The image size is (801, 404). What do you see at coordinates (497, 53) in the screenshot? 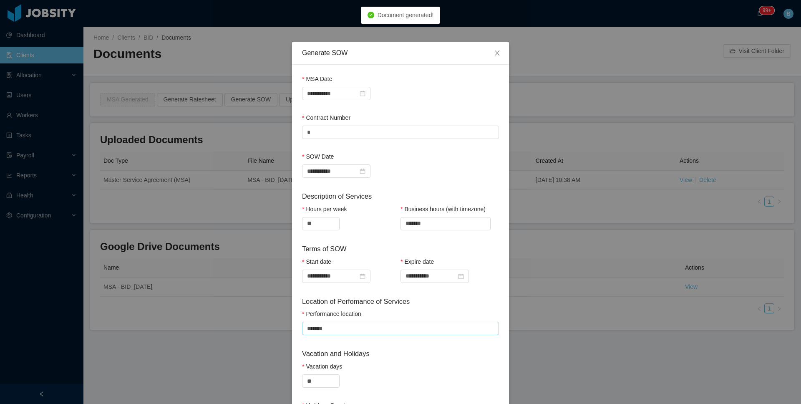
I see `button: Close` at bounding box center [497, 53].